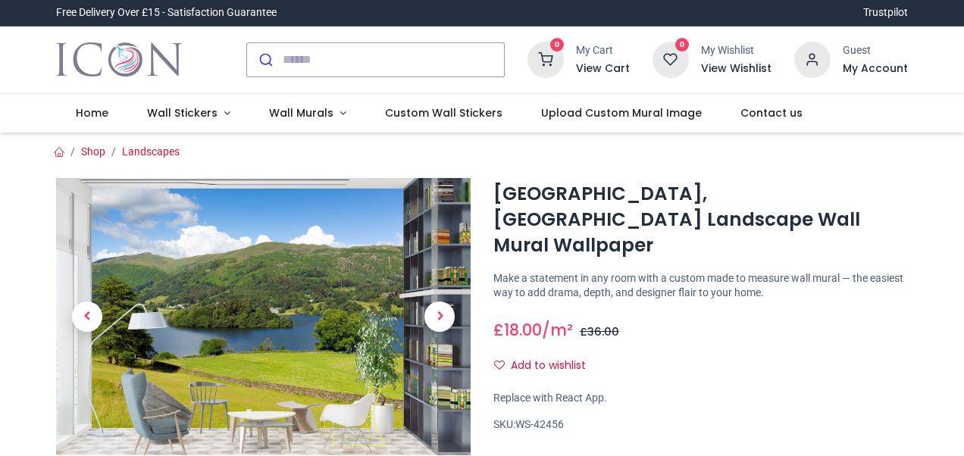 The width and height of the screenshot is (964, 456). Describe the element at coordinates (736, 69) in the screenshot. I see `a: View Wishlist` at that location.